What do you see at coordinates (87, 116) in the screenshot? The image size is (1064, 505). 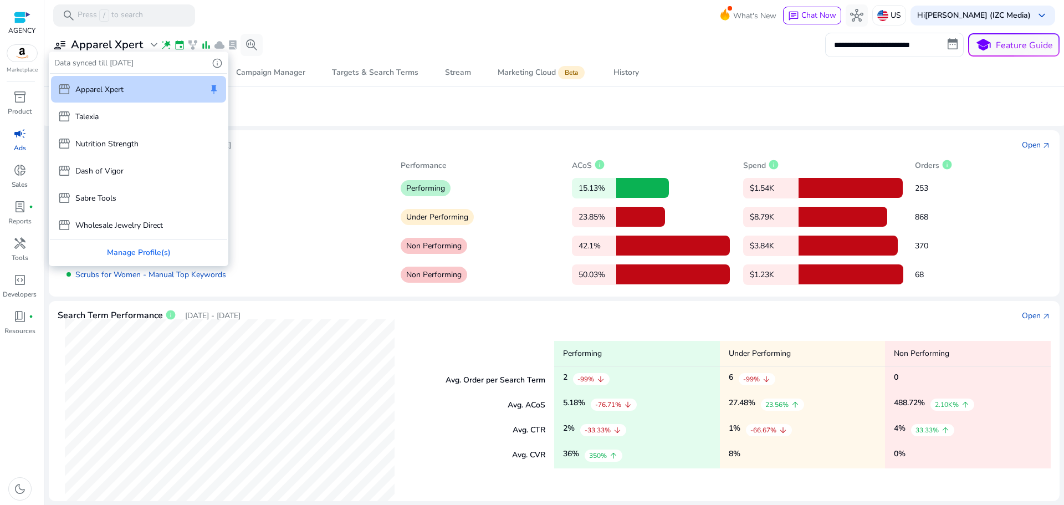 I see `p: Talexia` at bounding box center [87, 116].